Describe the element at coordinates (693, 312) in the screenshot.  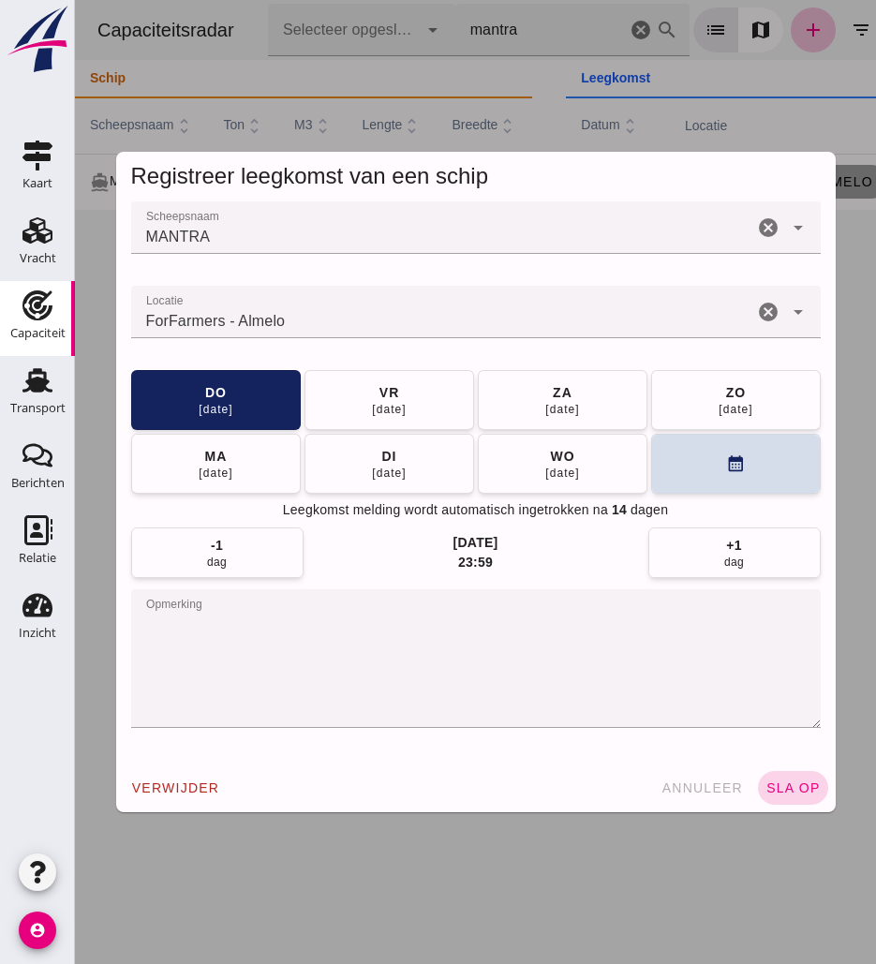
I see `i: Wis Locatie` at that location.